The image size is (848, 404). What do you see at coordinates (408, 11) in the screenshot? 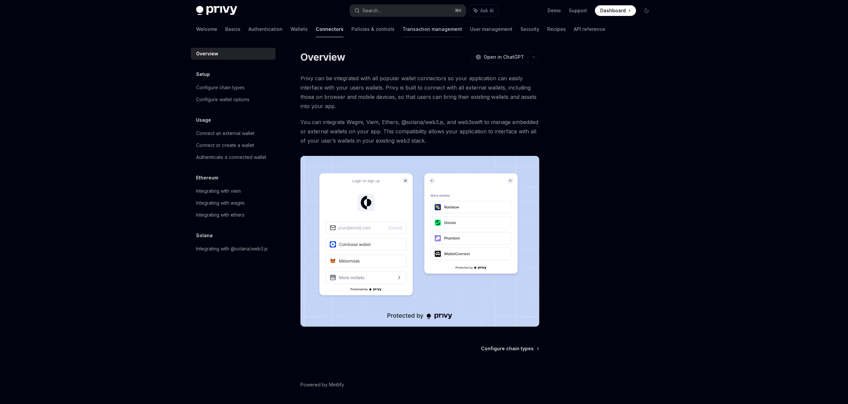
I see `button: Search...⌘K` at bounding box center [408, 11].